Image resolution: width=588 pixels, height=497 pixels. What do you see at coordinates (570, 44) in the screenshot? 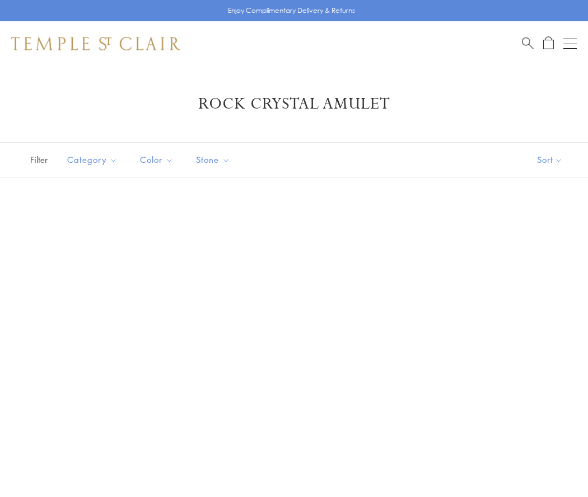
I see `button: Open navigation` at bounding box center [570, 44].